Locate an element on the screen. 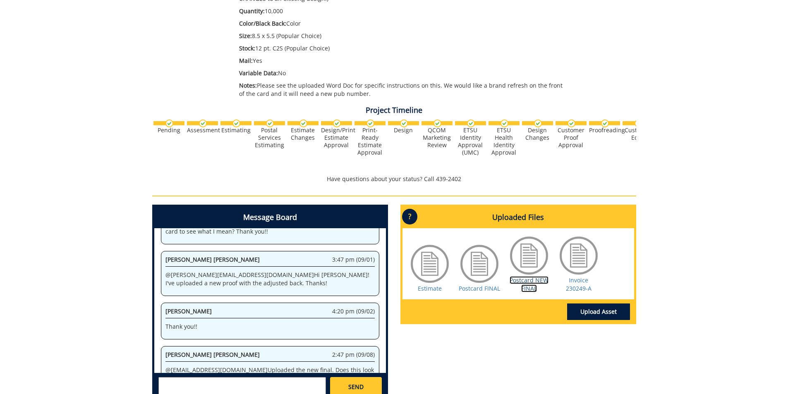 The image size is (788, 394). div: Estimate Changes is located at coordinates (303, 134).